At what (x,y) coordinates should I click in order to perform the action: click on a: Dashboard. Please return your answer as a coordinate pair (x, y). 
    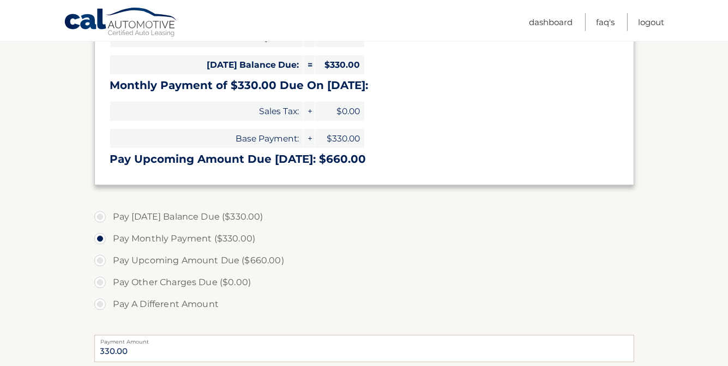
    Looking at the image, I should click on (551, 22).